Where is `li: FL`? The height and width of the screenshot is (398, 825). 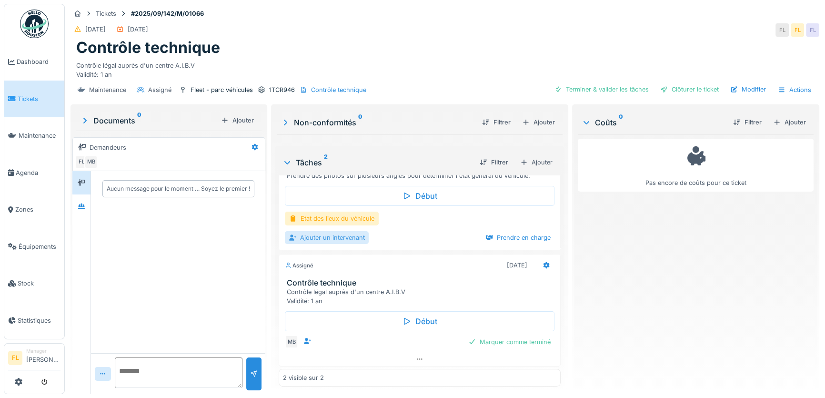 li: FL is located at coordinates (15, 358).